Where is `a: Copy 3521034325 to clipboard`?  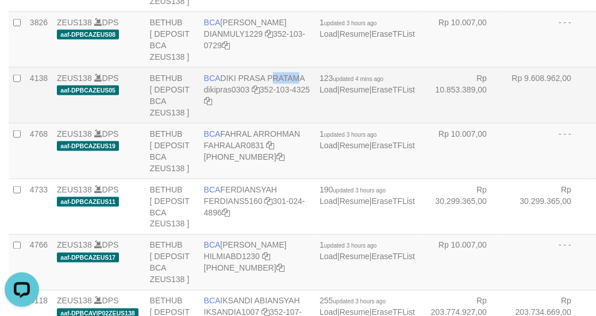
a: Copy 3521034325 to clipboard is located at coordinates (208, 101).